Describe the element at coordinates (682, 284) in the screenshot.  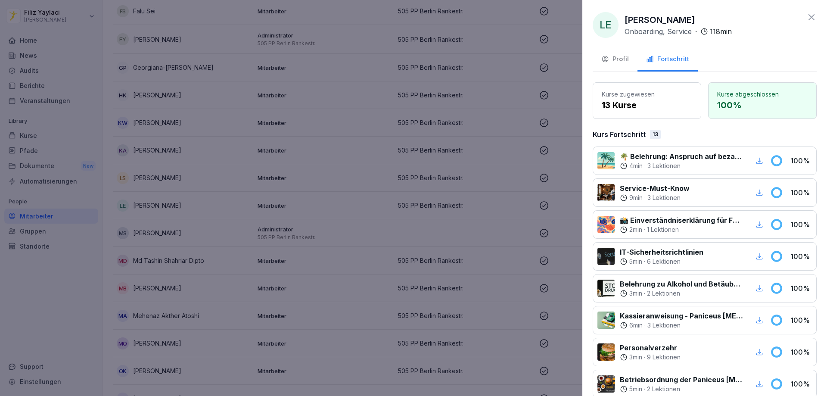
I see `p: Belehrung zu Alkohol und Betäubungsmitteln am Arbeitsplatz` at that location.